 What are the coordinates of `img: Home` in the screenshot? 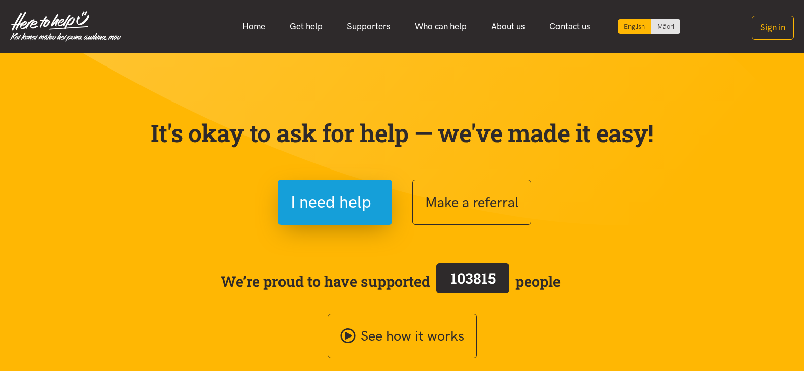 It's located at (65, 26).